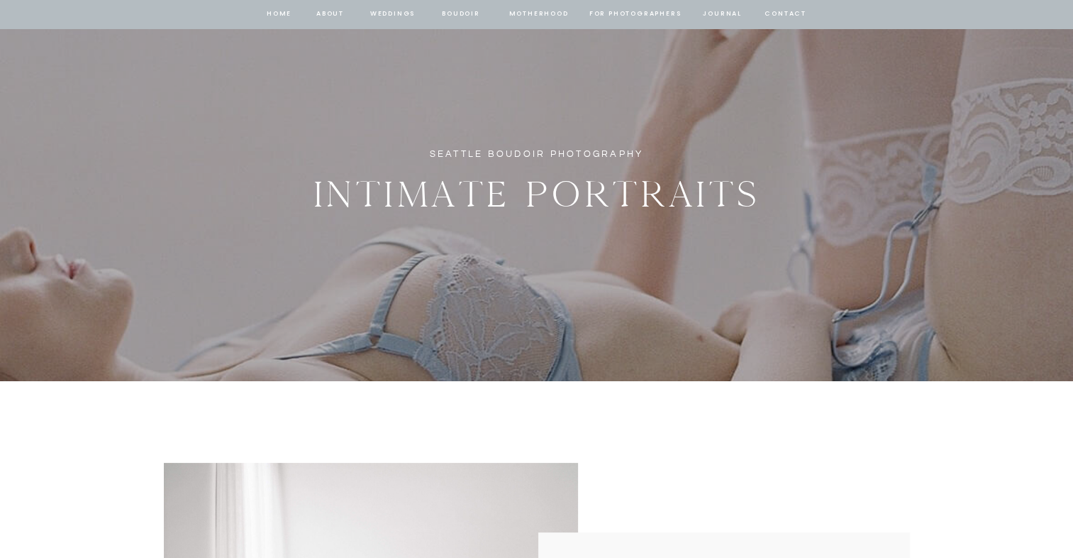 Image resolution: width=1073 pixels, height=558 pixels. Describe the element at coordinates (393, 14) in the screenshot. I see `a: Weddings` at that location.